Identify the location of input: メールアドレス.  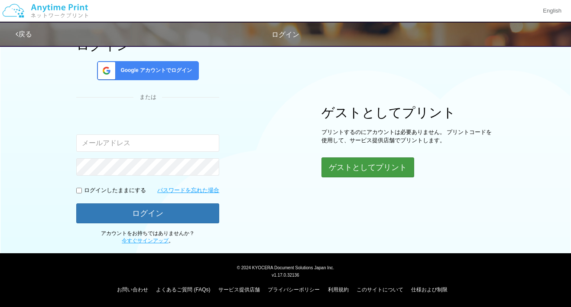
(148, 143).